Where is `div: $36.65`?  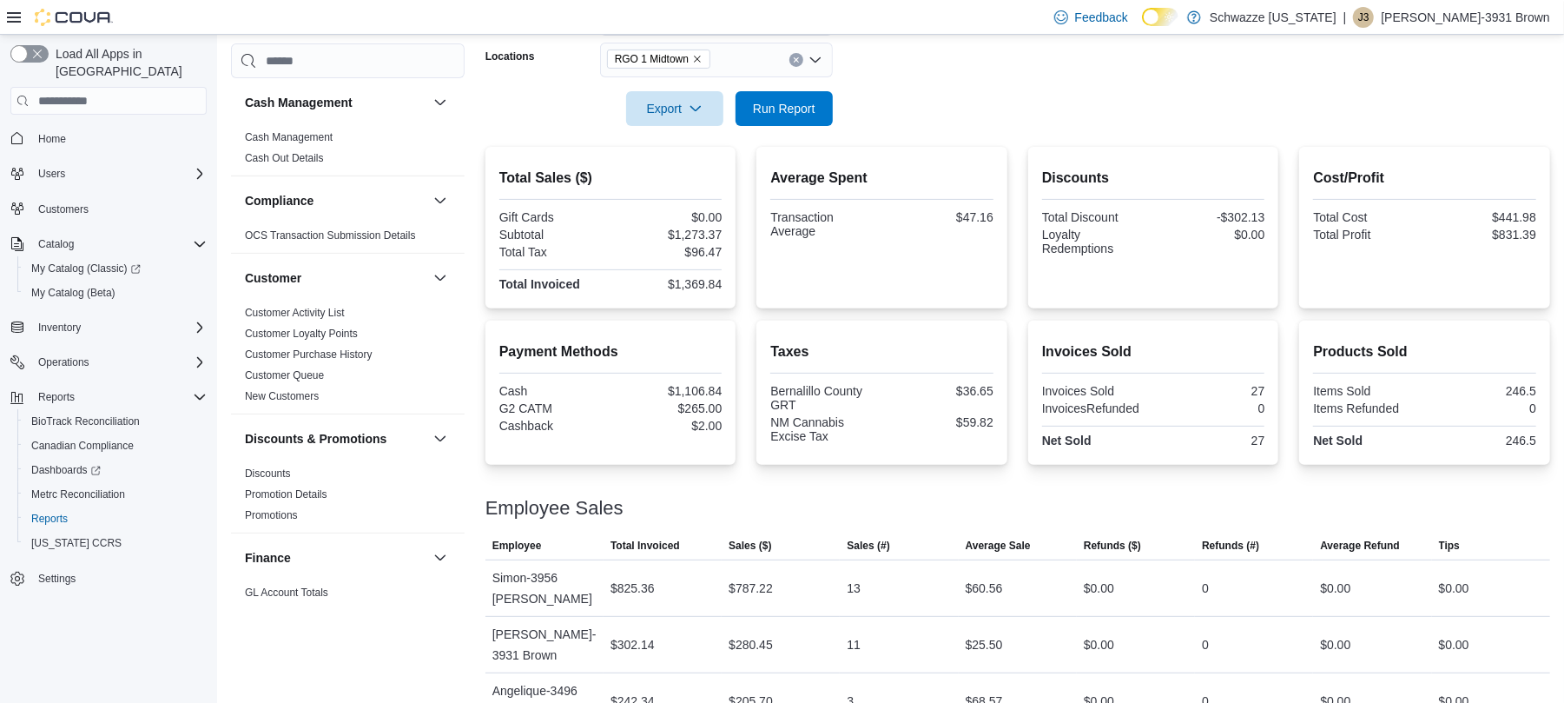
div: $36.65 is located at coordinates (940, 391).